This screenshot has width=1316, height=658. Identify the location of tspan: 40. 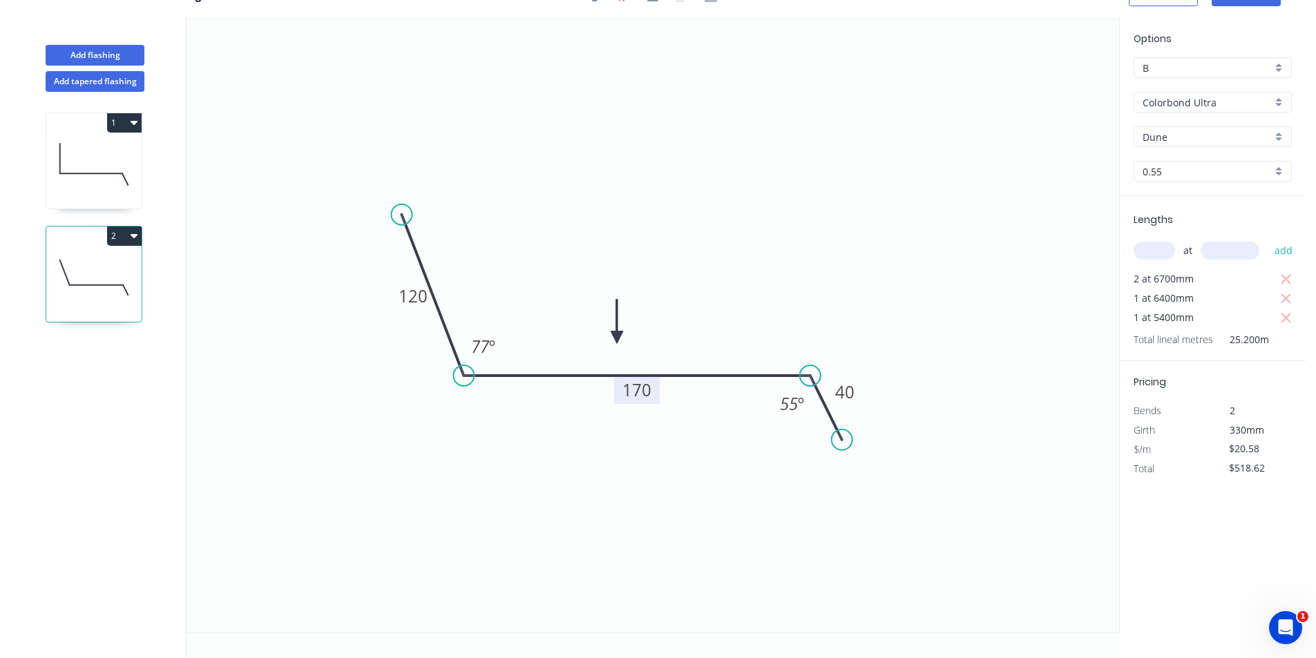
(845, 392).